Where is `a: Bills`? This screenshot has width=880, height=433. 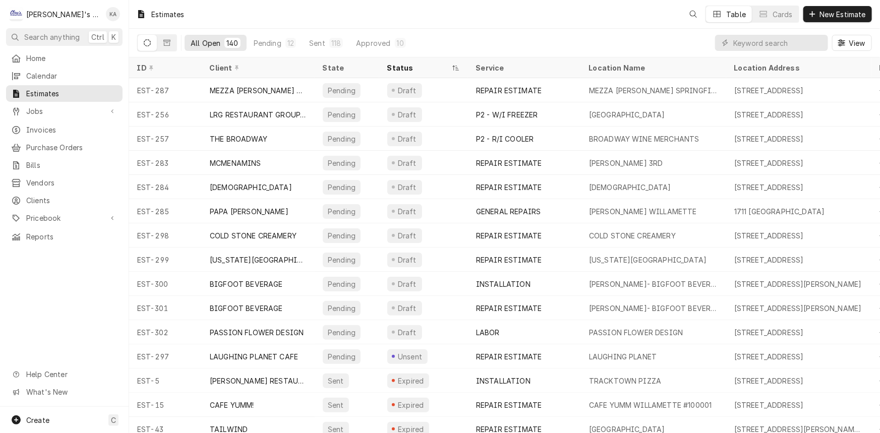
a: Bills is located at coordinates (64, 165).